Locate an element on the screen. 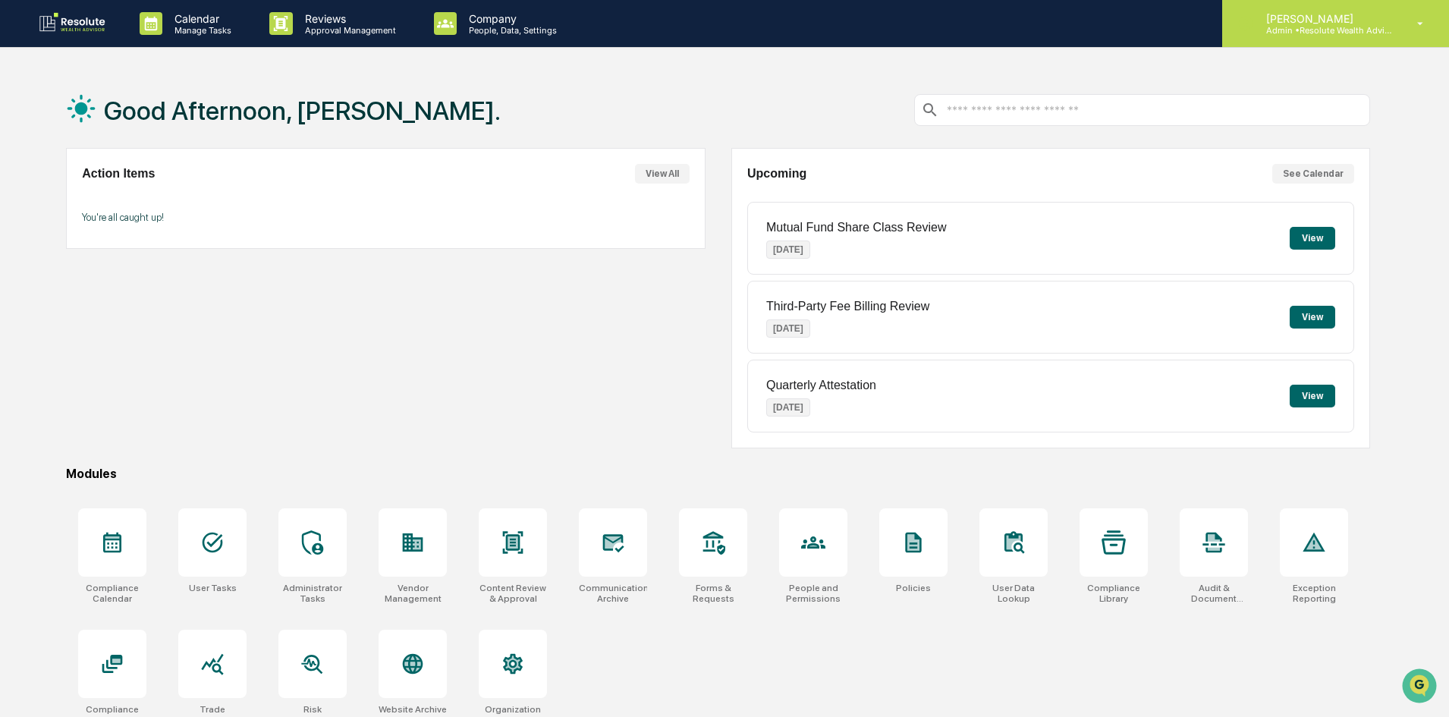 This screenshot has width=1449, height=717. p: Approval Management is located at coordinates (348, 30).